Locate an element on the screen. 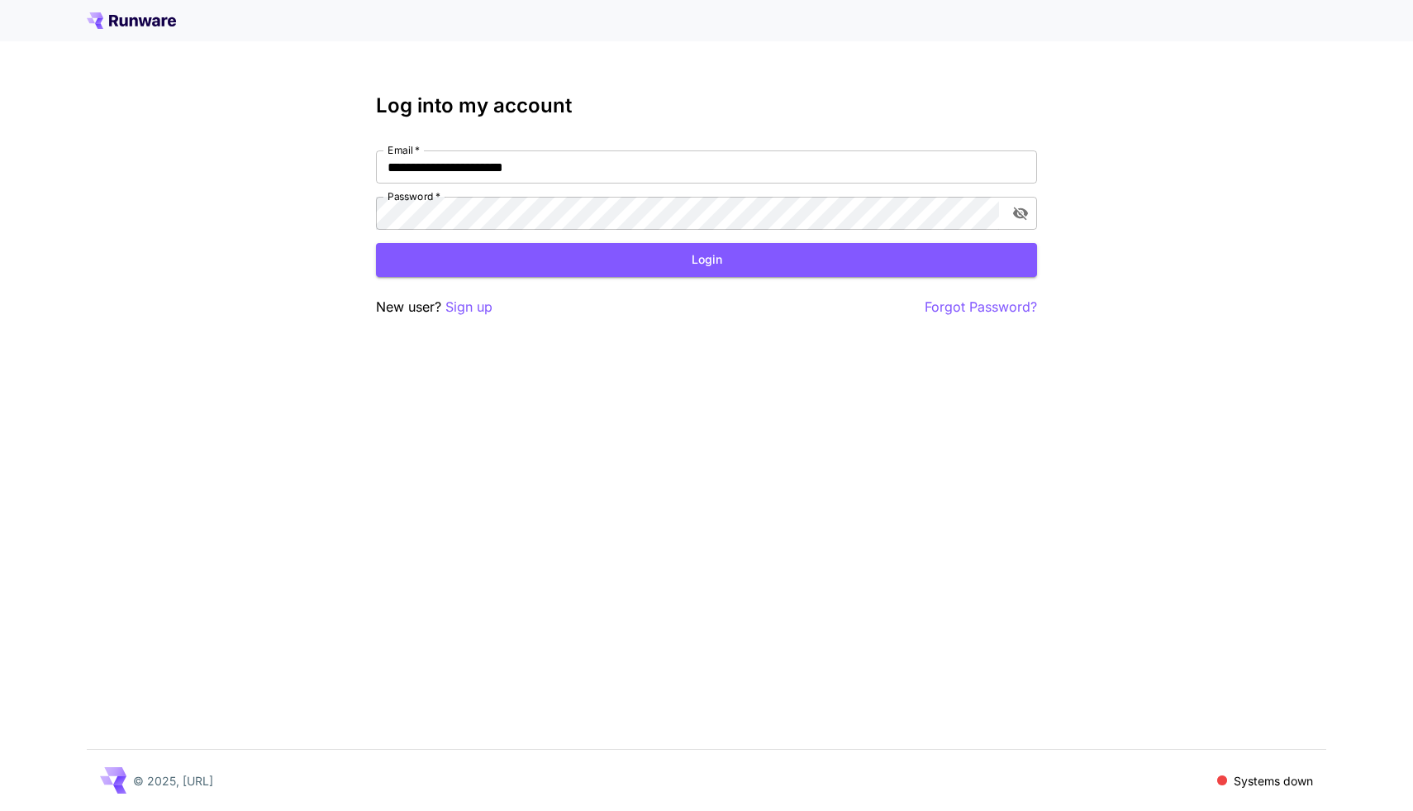 The height and width of the screenshot is (811, 1413). p: New user? is located at coordinates (434, 307).